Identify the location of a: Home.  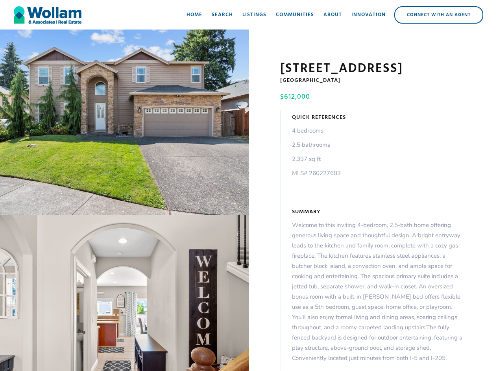
(194, 15).